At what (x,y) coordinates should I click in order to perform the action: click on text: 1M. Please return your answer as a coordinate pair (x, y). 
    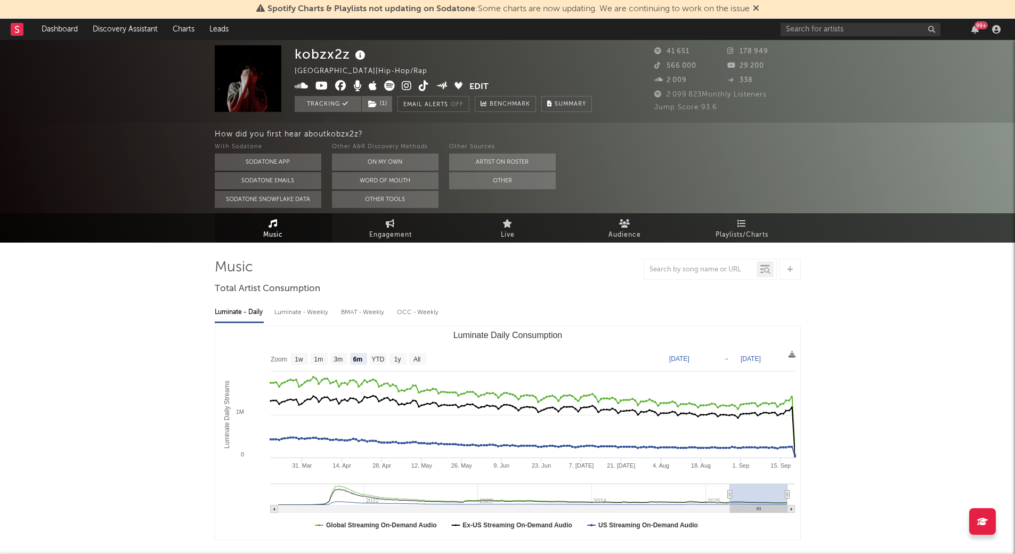
    Looking at the image, I should click on (239, 411).